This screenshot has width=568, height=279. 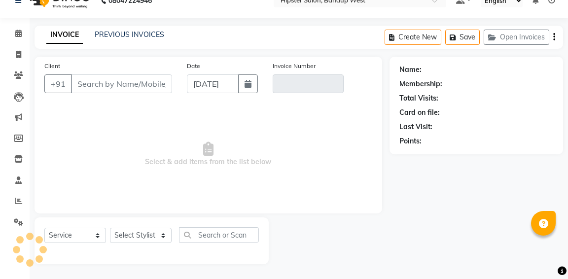 I want to click on input: Search or Scan, so click(x=219, y=235).